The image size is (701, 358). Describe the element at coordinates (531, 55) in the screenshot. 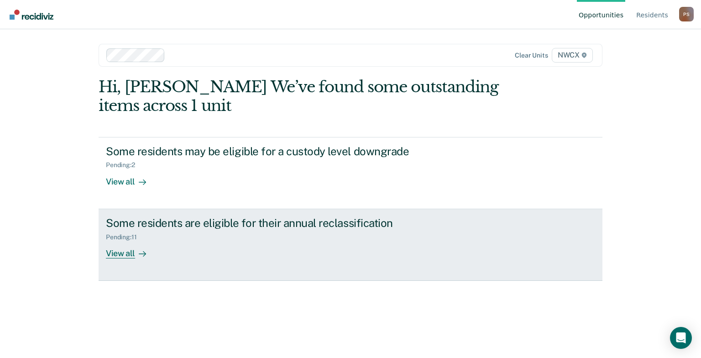

I see `div: Clear units` at that location.